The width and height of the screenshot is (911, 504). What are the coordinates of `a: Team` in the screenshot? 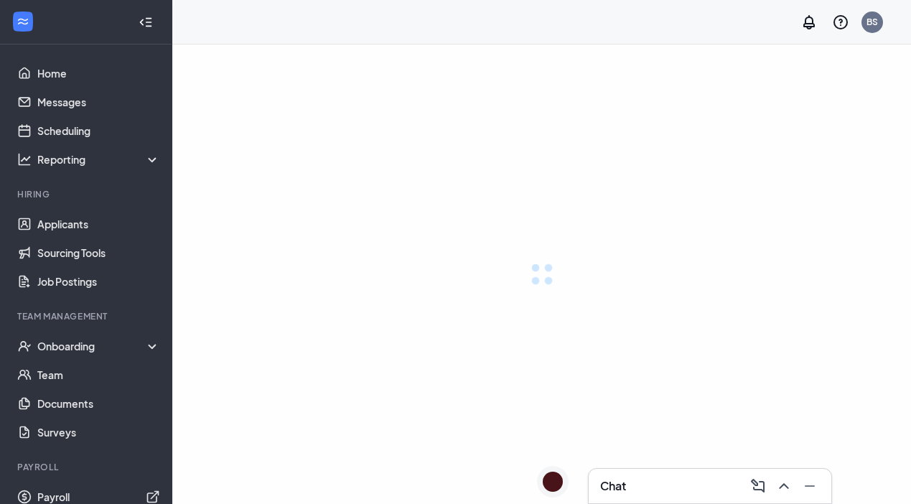 It's located at (98, 375).